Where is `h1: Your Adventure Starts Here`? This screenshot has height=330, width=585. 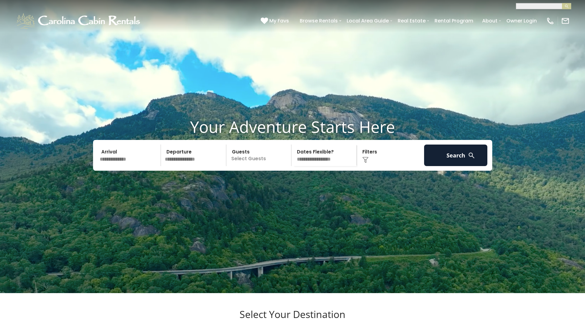 h1: Your Adventure Starts Here is located at coordinates (293, 127).